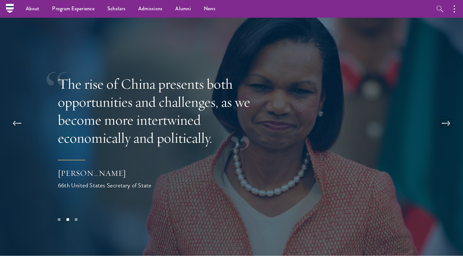 The width and height of the screenshot is (463, 261). Describe the element at coordinates (59, 220) in the screenshot. I see `button: 1 of 3` at that location.